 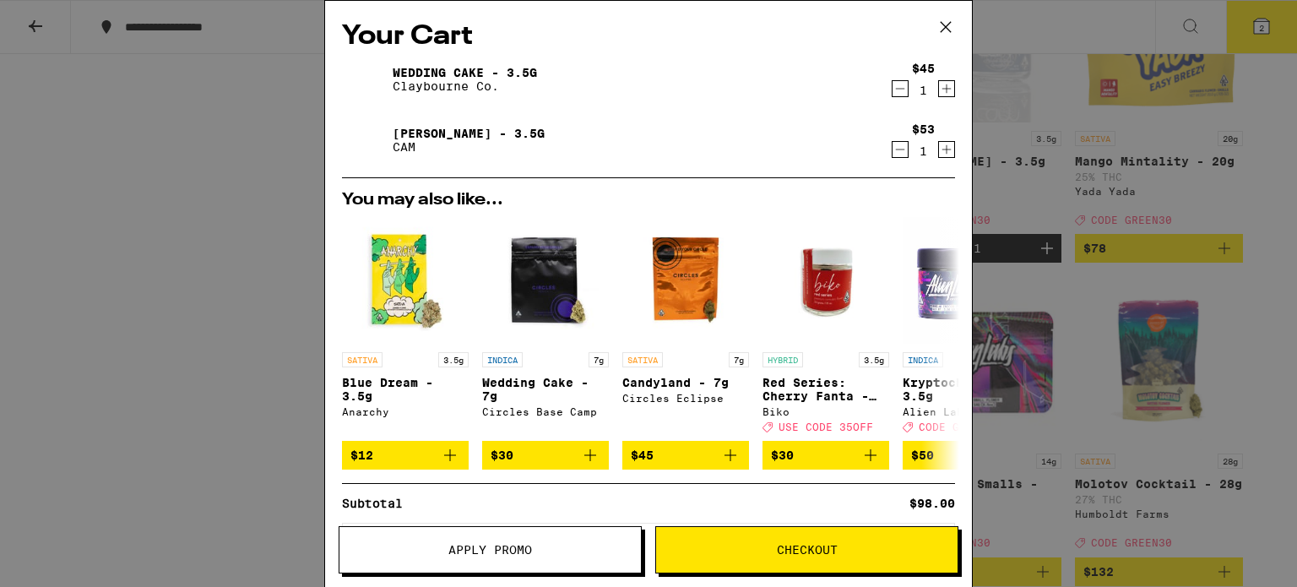 What do you see at coordinates (546, 280) in the screenshot?
I see `img: Circles Base Camp - Wedding Cake - 7g` at bounding box center [546, 280].